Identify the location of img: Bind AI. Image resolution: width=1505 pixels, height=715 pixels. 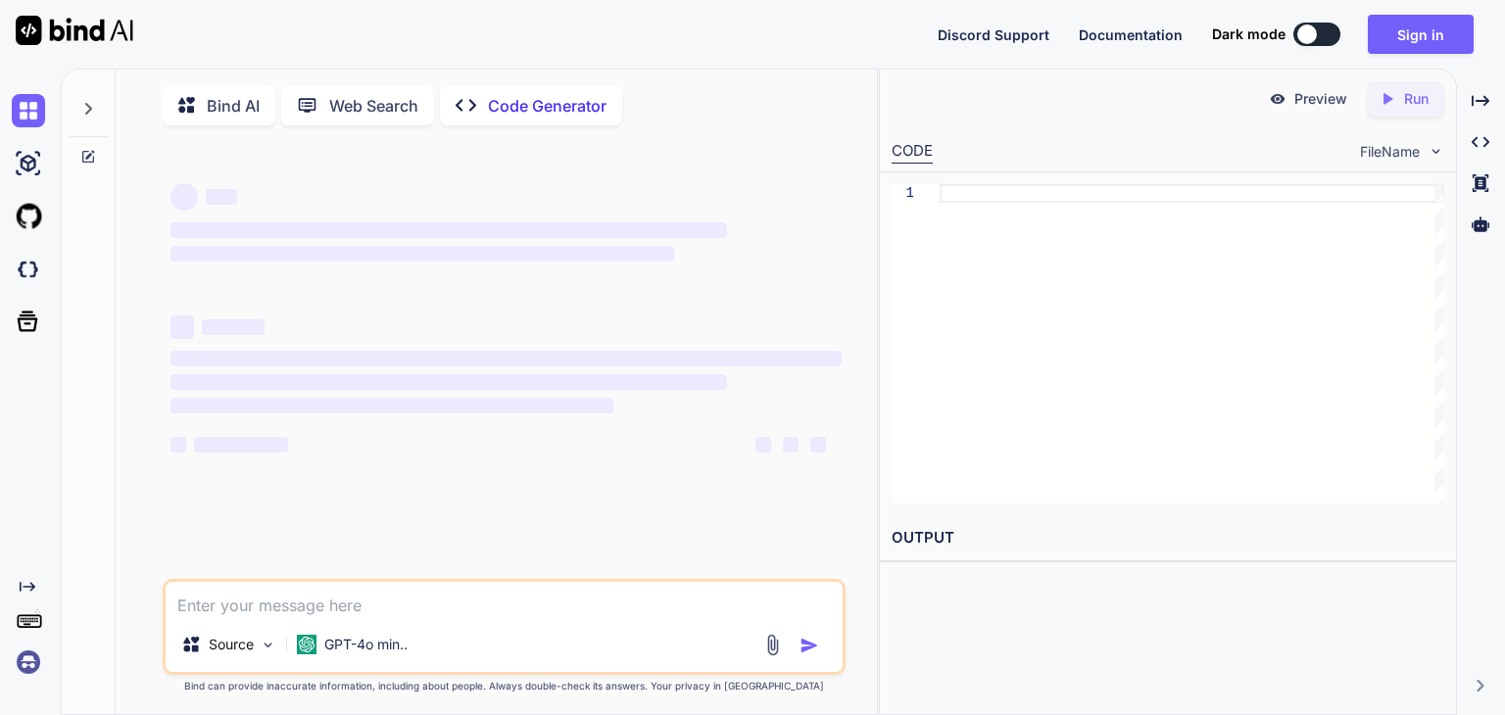
(74, 30).